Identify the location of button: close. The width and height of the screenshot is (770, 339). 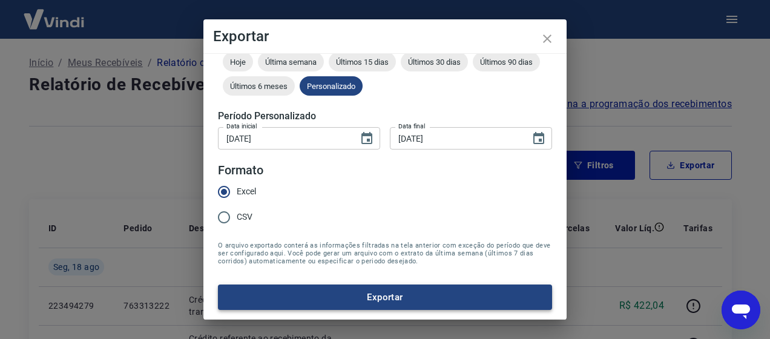
(548, 39).